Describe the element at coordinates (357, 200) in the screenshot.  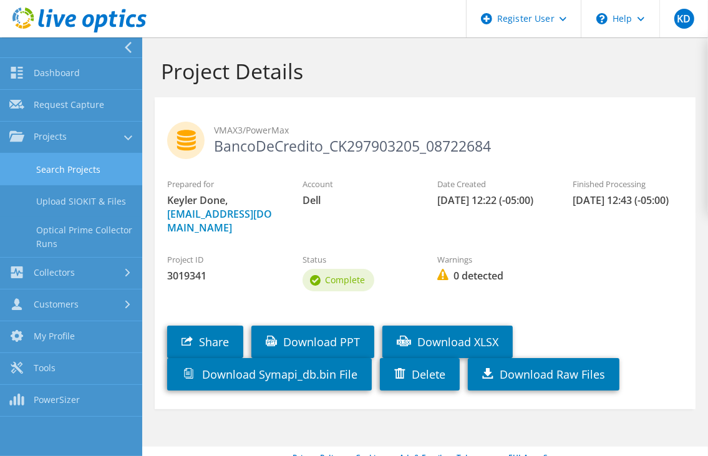
I see `span: Dell` at that location.